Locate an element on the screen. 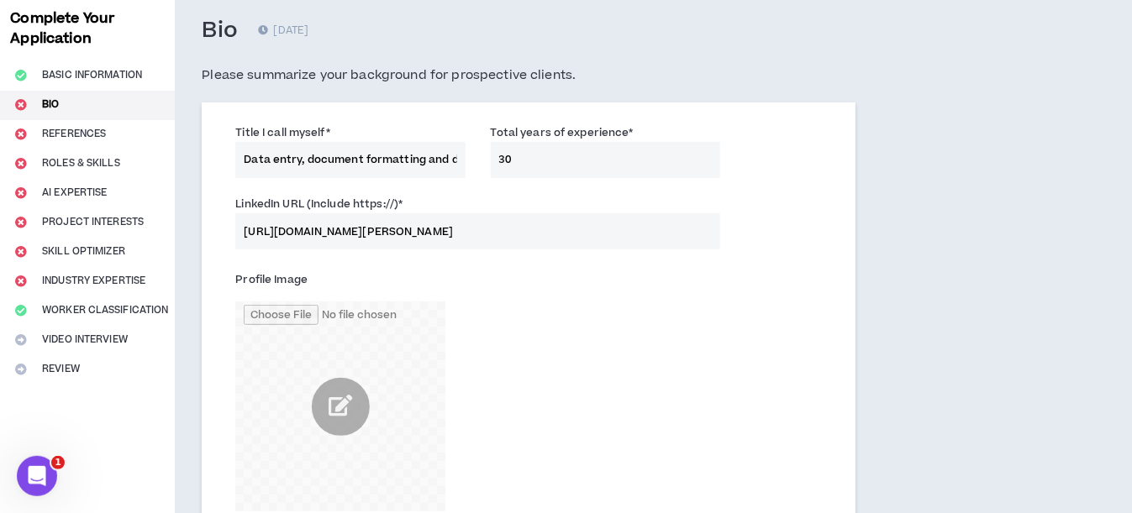  label: Total years of experience is located at coordinates (562, 133).